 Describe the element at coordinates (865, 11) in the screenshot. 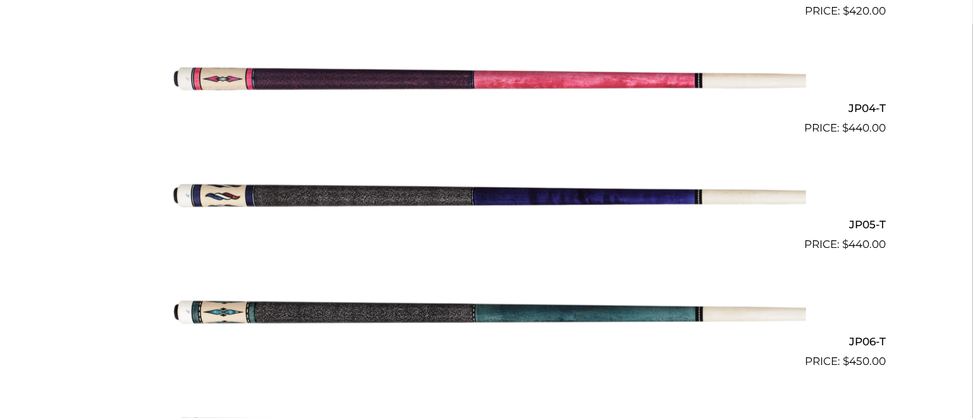

I see `bdi: 420.00` at that location.